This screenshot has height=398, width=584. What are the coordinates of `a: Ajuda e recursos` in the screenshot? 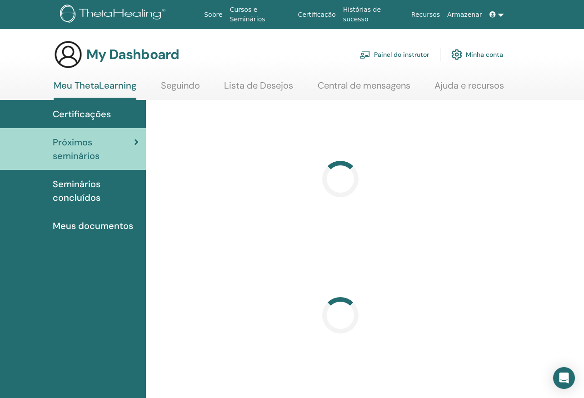 It's located at (469, 89).